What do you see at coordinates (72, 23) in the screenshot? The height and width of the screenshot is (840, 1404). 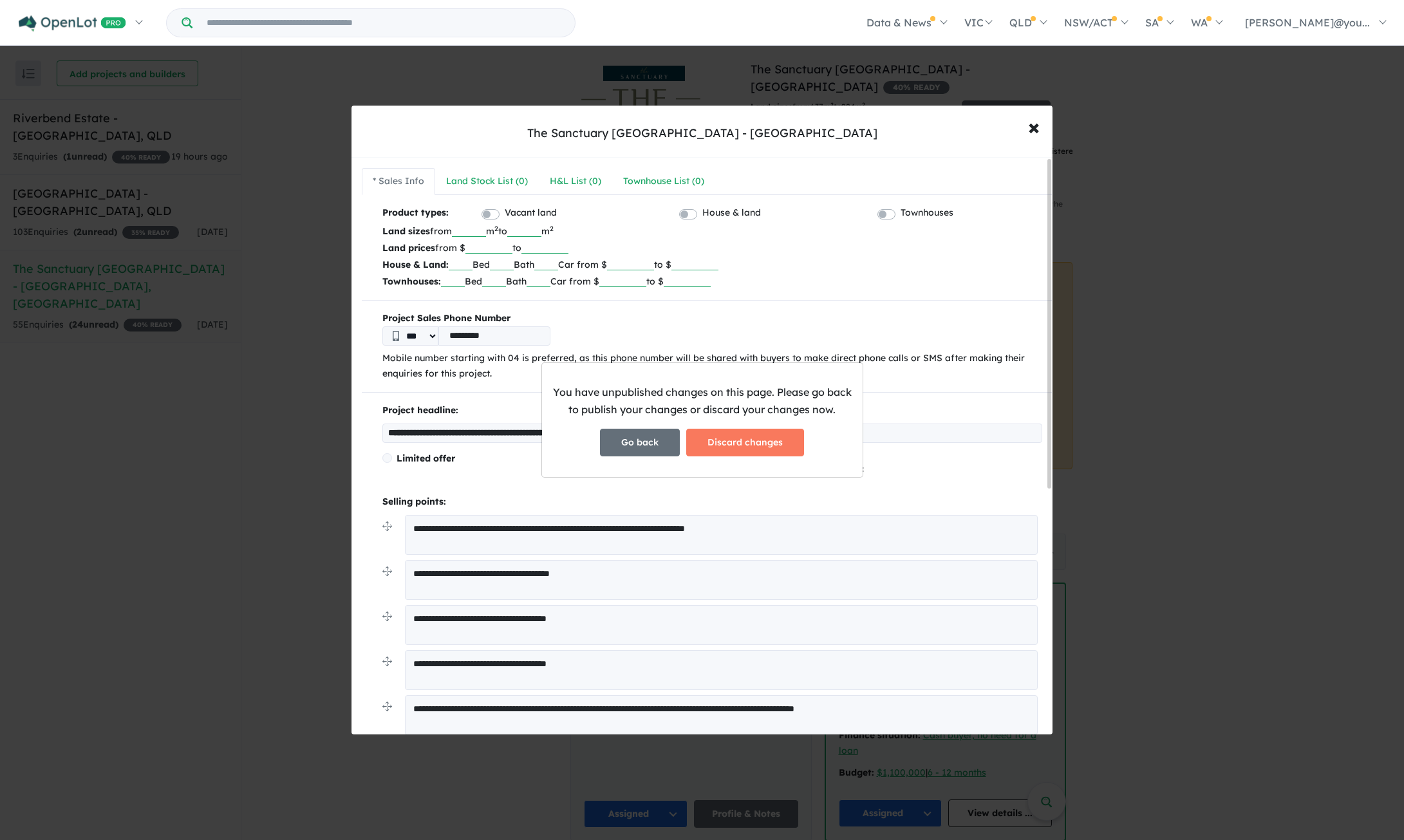 I see `img: Openlot PRO Logo White` at bounding box center [72, 23].